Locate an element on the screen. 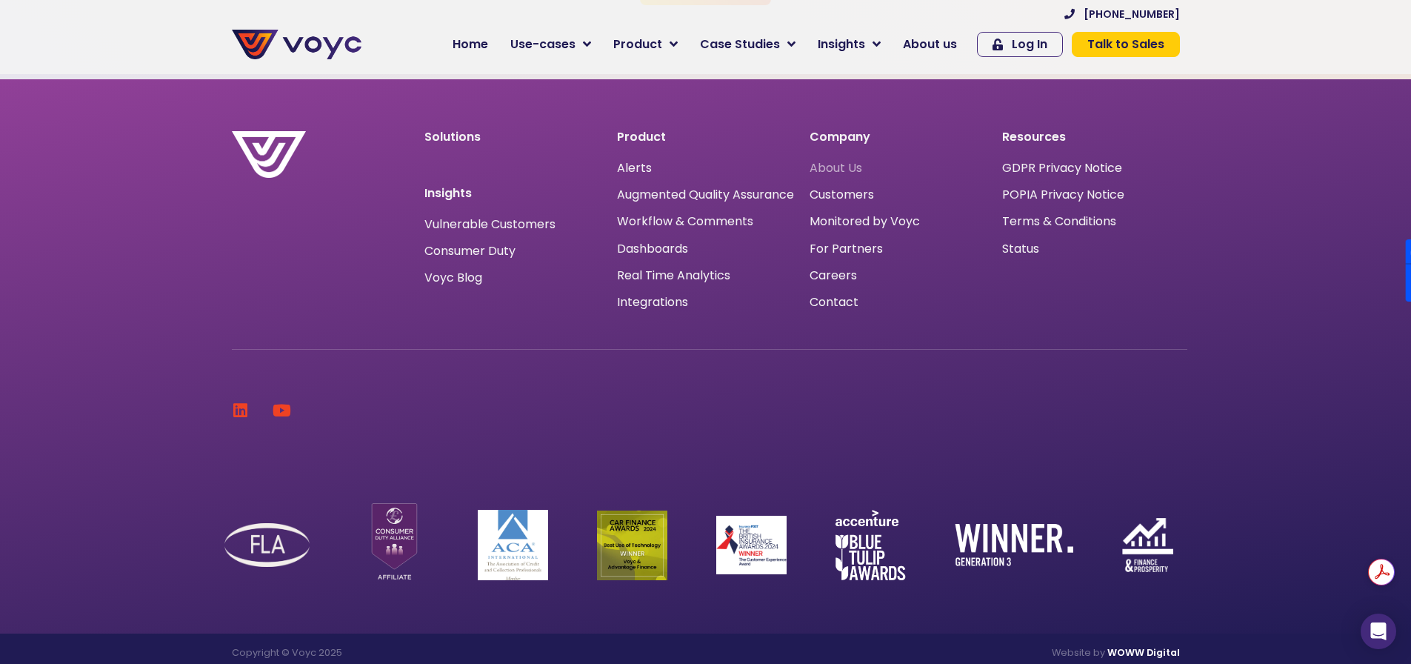  a: Log In is located at coordinates (1020, 44).